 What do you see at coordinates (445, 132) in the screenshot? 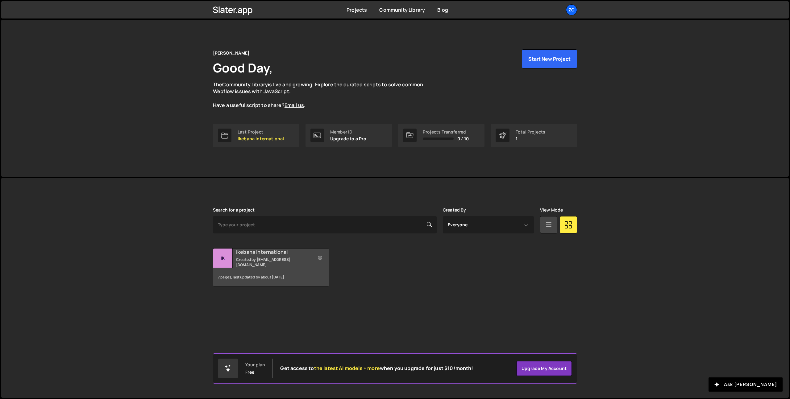
I see `div: Projects Transferred` at bounding box center [445, 132].